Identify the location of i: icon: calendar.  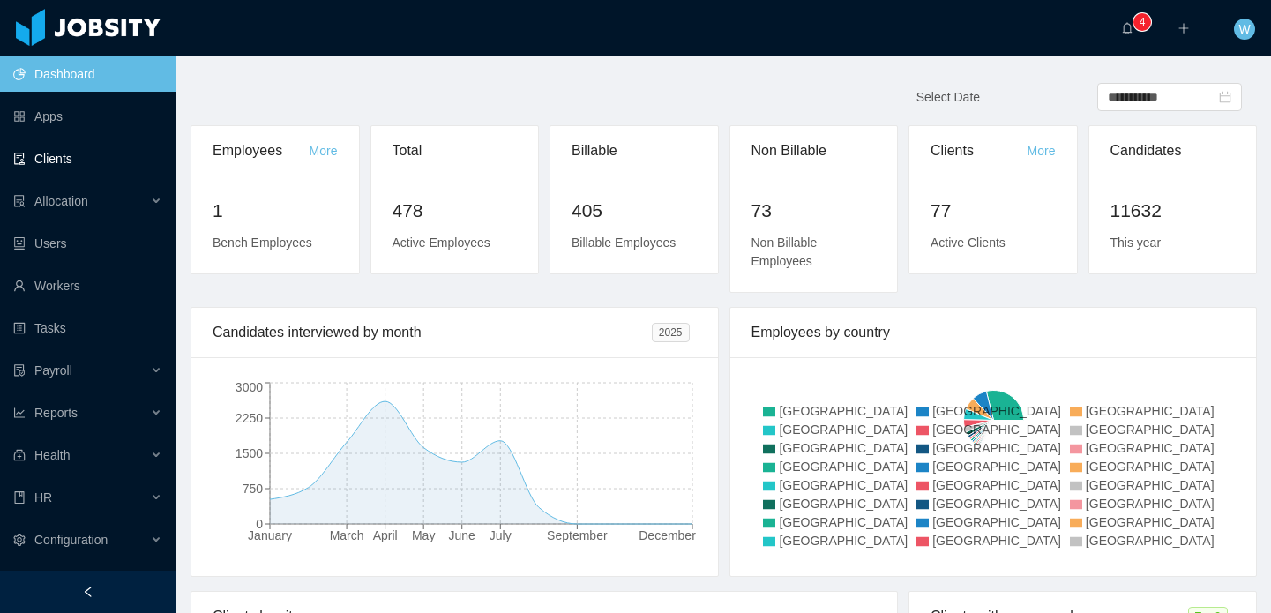
(1225, 97).